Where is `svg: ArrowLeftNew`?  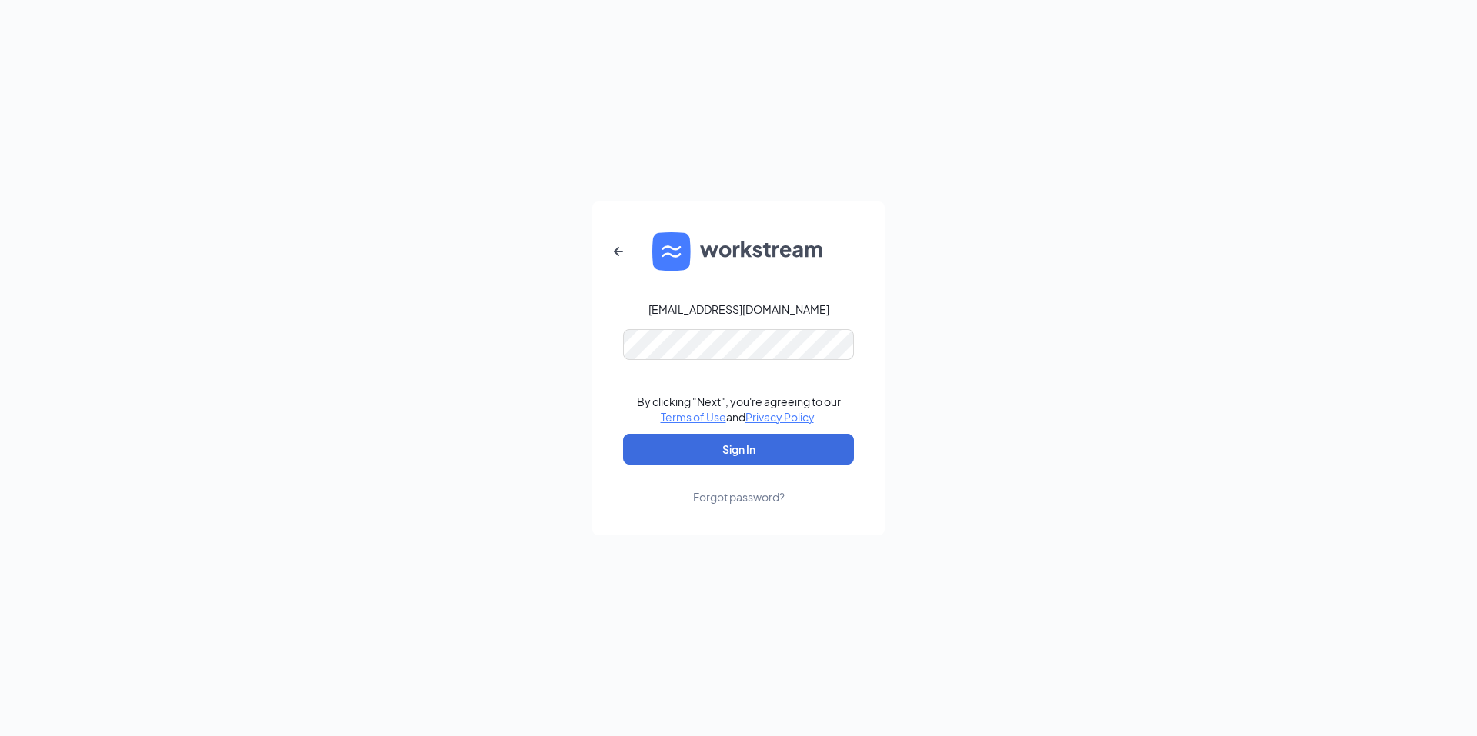 svg: ArrowLeftNew is located at coordinates (619, 252).